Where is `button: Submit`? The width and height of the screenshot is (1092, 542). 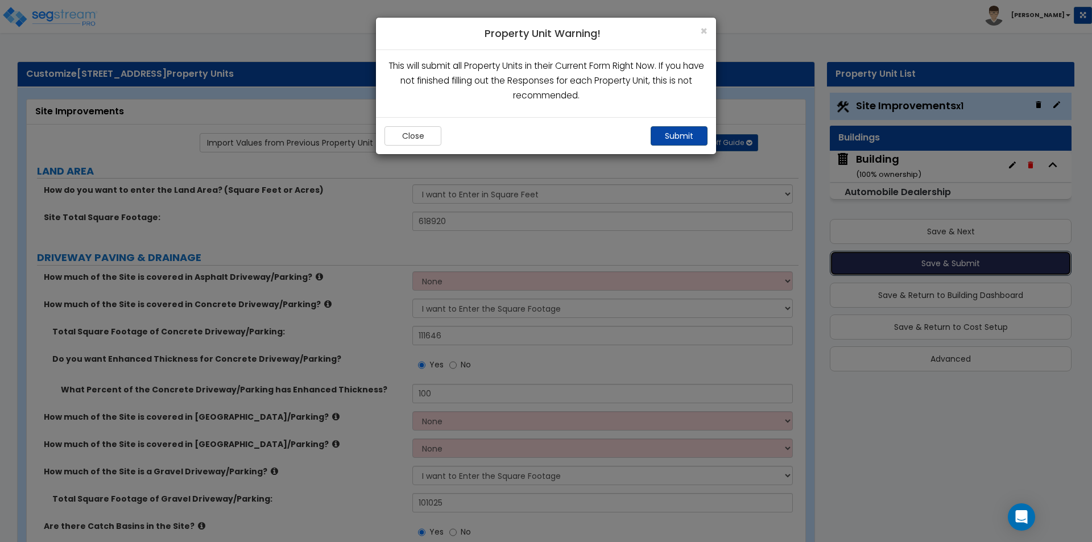
button: Submit is located at coordinates (679, 136).